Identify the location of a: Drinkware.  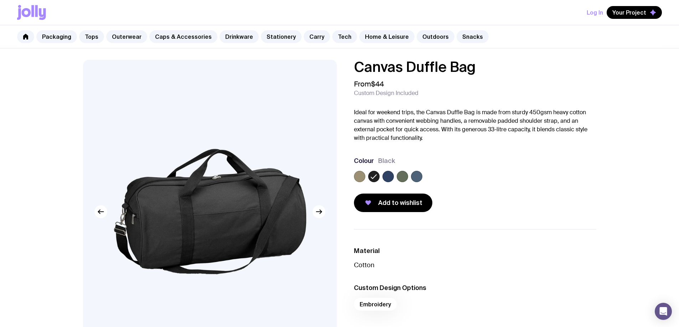
(239, 37).